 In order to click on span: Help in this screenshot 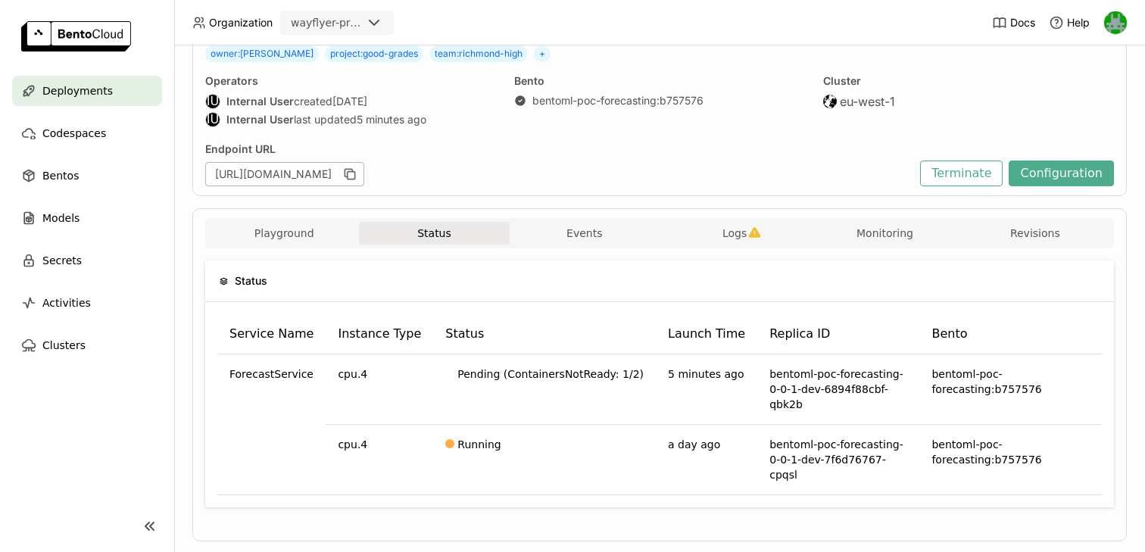, I will do `click(1078, 23)`.